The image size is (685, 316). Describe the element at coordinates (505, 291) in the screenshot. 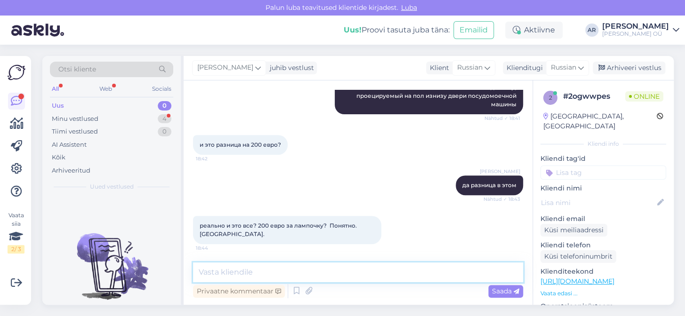

I see `span: Saada` at that location.